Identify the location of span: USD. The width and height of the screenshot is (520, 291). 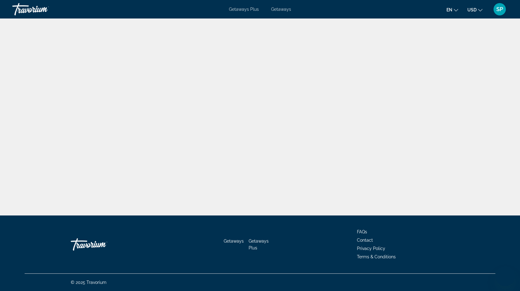
(472, 10).